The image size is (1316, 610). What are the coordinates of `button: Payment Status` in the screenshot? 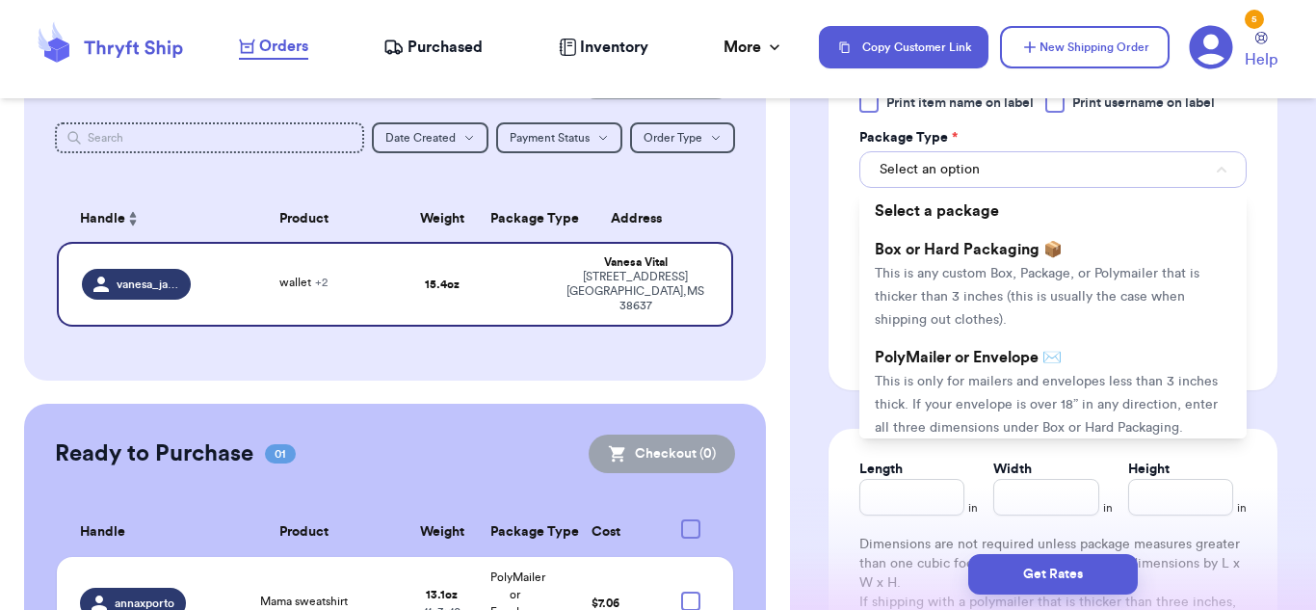 It's located at (559, 138).